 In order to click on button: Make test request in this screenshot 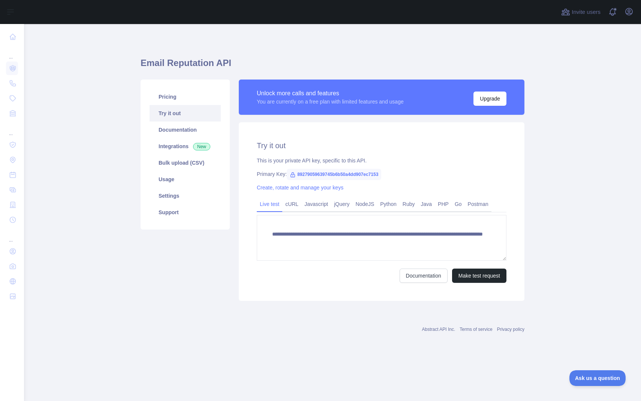, I will do `click(479, 275)`.